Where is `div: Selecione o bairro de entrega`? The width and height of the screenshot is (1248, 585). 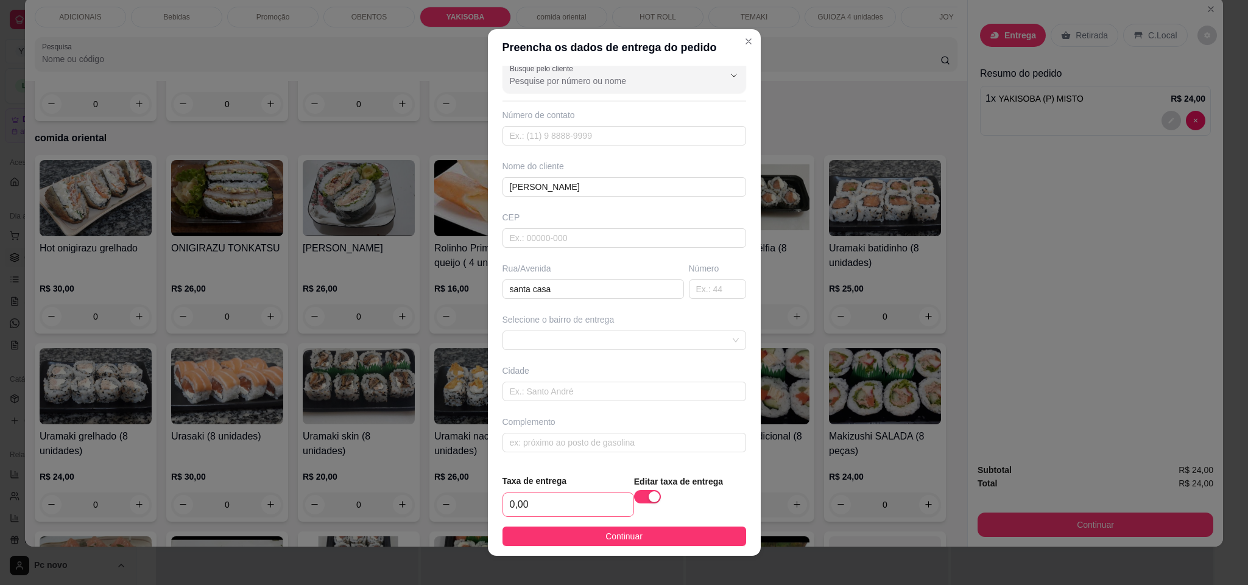
div: Selecione o bairro de entrega is located at coordinates (624, 320).